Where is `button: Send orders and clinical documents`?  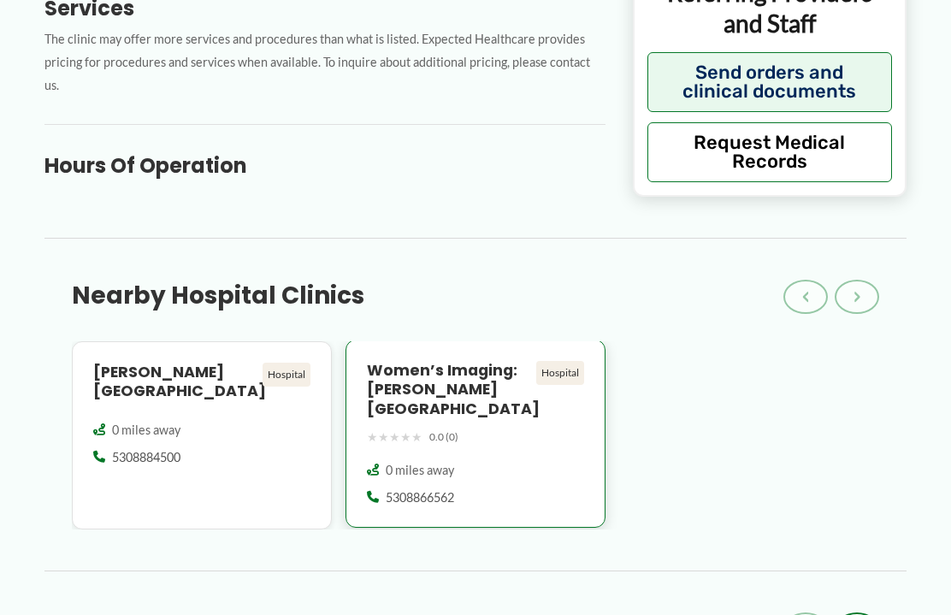 button: Send orders and clinical documents is located at coordinates (770, 82).